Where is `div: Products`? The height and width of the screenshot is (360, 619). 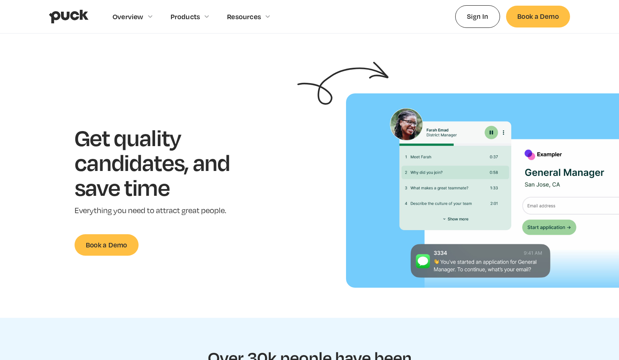
div: Products is located at coordinates (185, 17).